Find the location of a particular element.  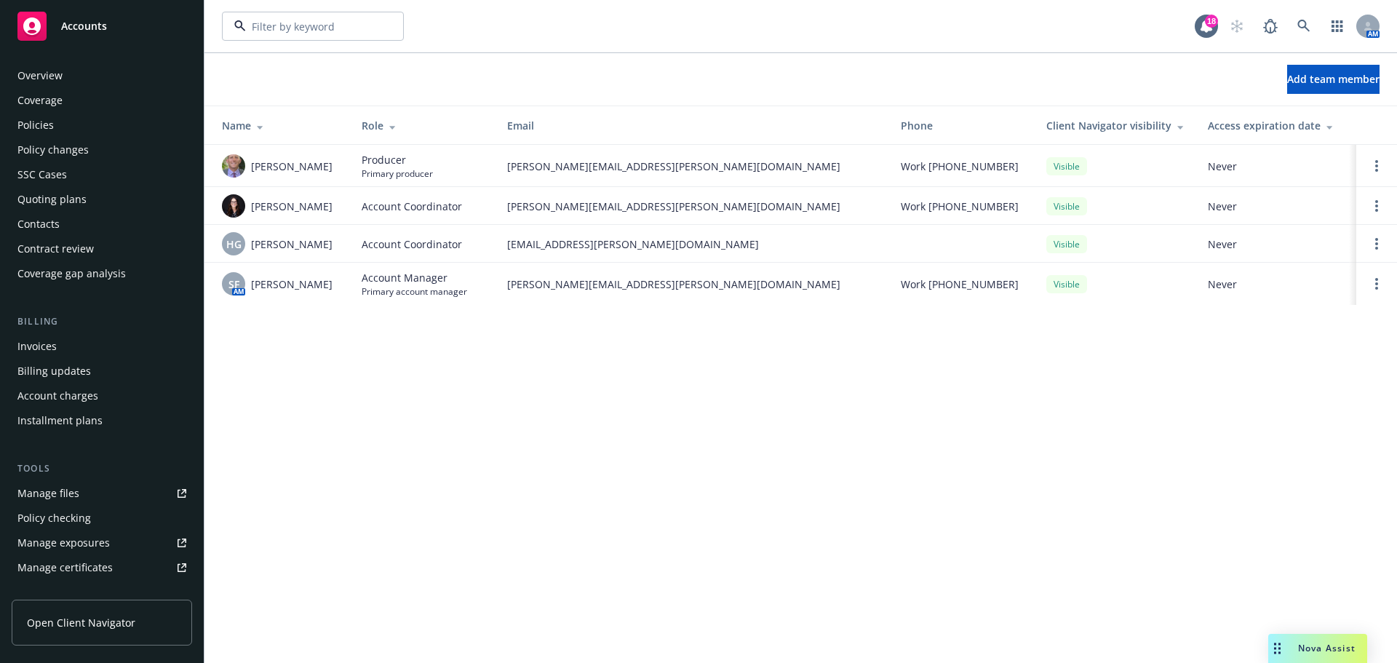

div: Tools is located at coordinates (102, 469).